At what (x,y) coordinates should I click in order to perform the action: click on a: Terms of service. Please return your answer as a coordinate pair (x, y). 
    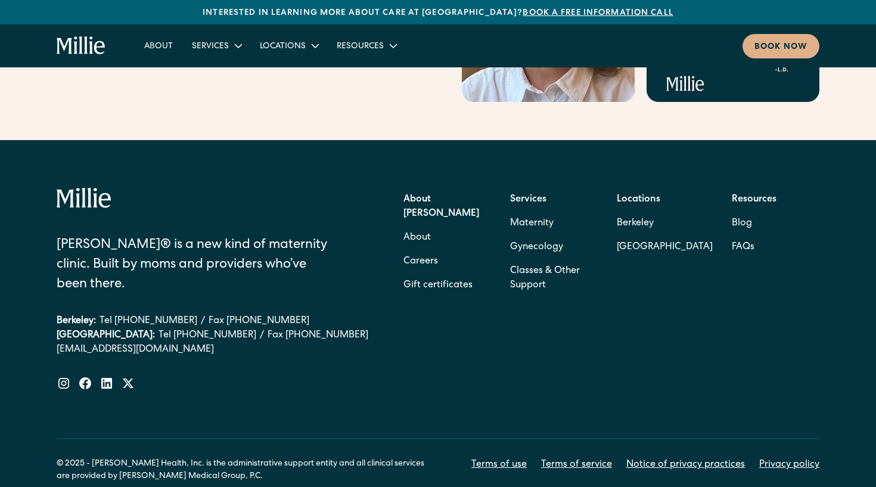
    Looking at the image, I should click on (576, 465).